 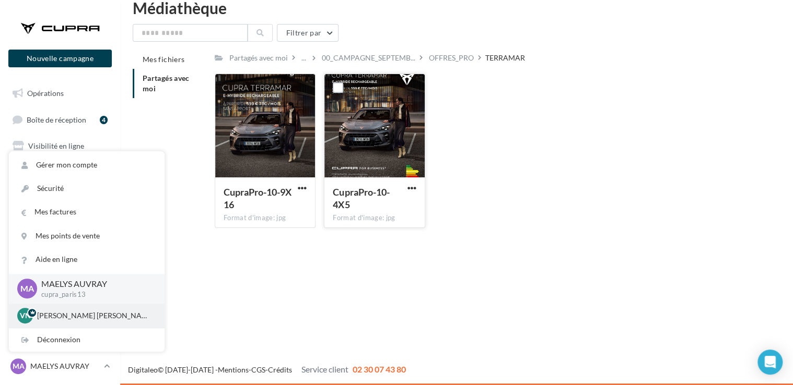 I want to click on div: OFFRES_PRO, so click(x=451, y=58).